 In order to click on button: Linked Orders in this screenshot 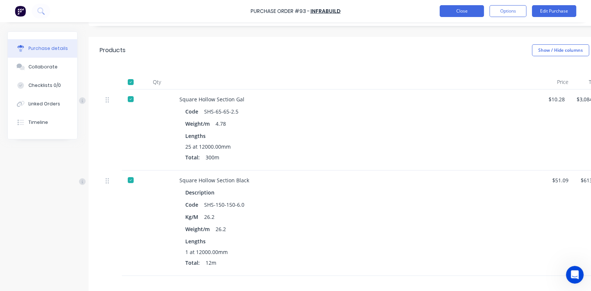, I will do `click(42, 104)`.